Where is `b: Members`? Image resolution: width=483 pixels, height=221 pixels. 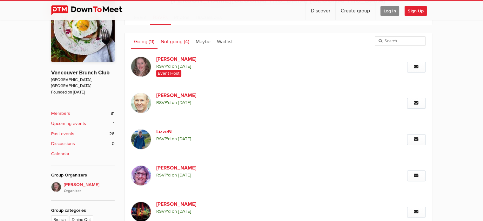
b: Members is located at coordinates (61, 113).